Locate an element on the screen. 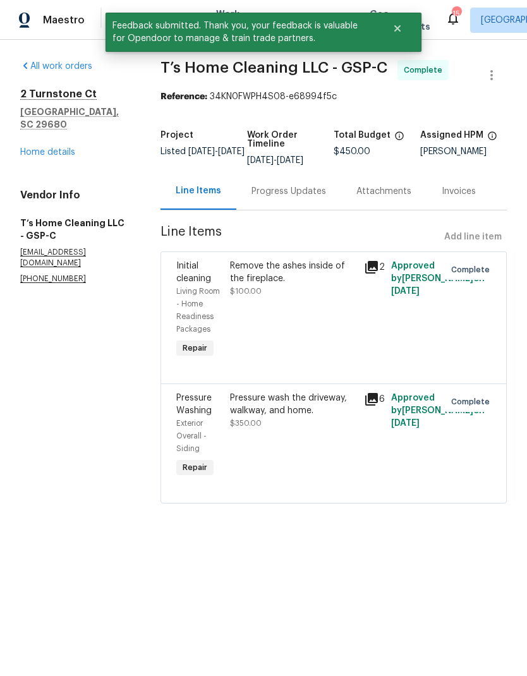 This screenshot has width=527, height=676. div: Invoices is located at coordinates (458, 191).